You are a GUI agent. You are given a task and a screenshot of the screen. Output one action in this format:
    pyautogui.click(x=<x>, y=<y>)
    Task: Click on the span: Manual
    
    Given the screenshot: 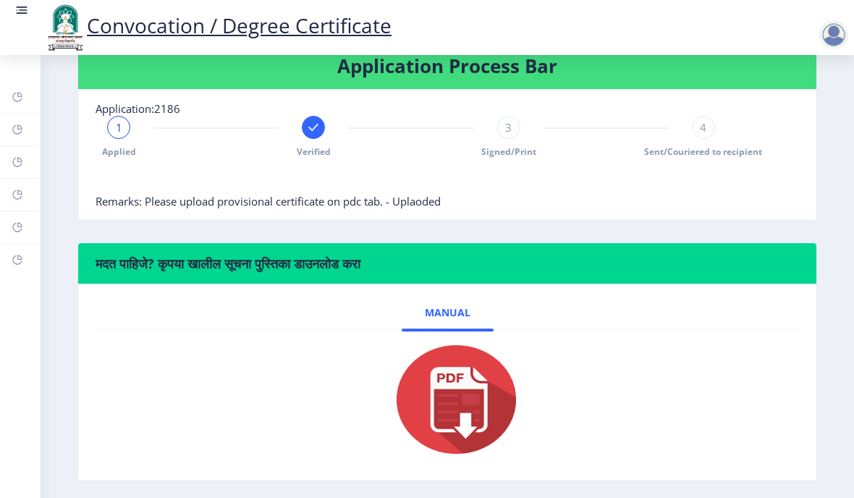 What is the action you would take?
    pyautogui.click(x=447, y=313)
    